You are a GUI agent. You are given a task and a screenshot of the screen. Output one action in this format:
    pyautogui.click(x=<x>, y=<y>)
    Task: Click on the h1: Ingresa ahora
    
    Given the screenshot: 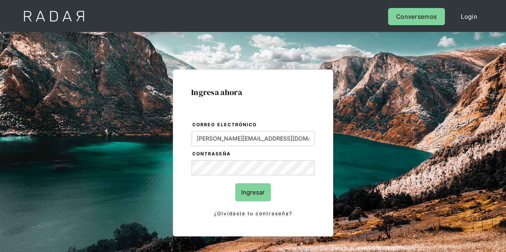 What is the action you would take?
    pyautogui.click(x=253, y=92)
    